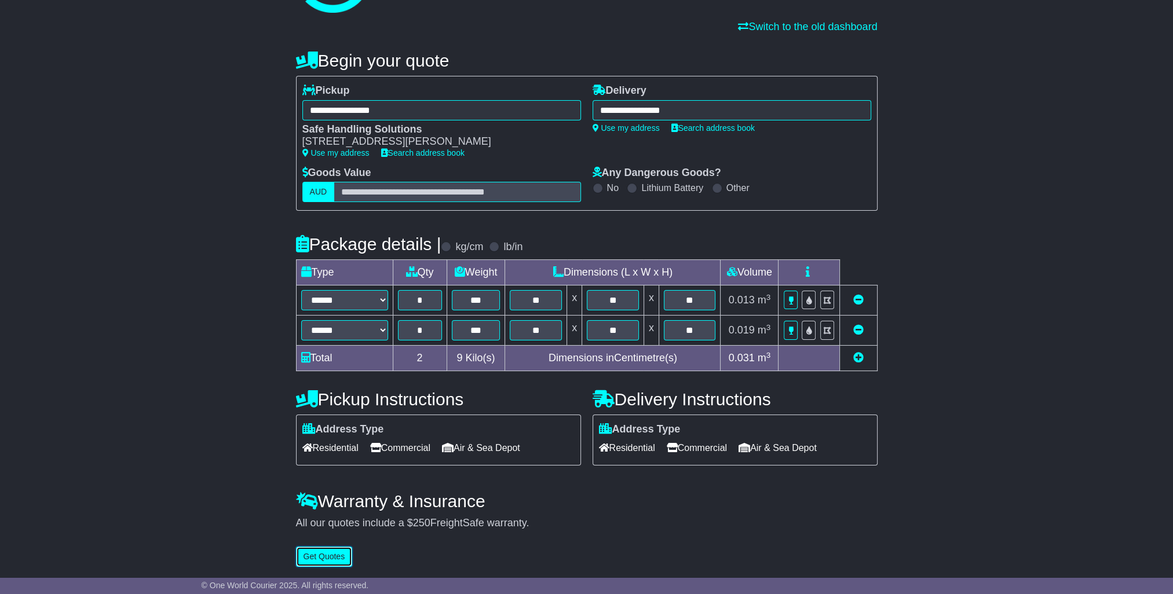  What do you see at coordinates (337, 173) in the screenshot?
I see `label: Goods Value` at bounding box center [337, 173].